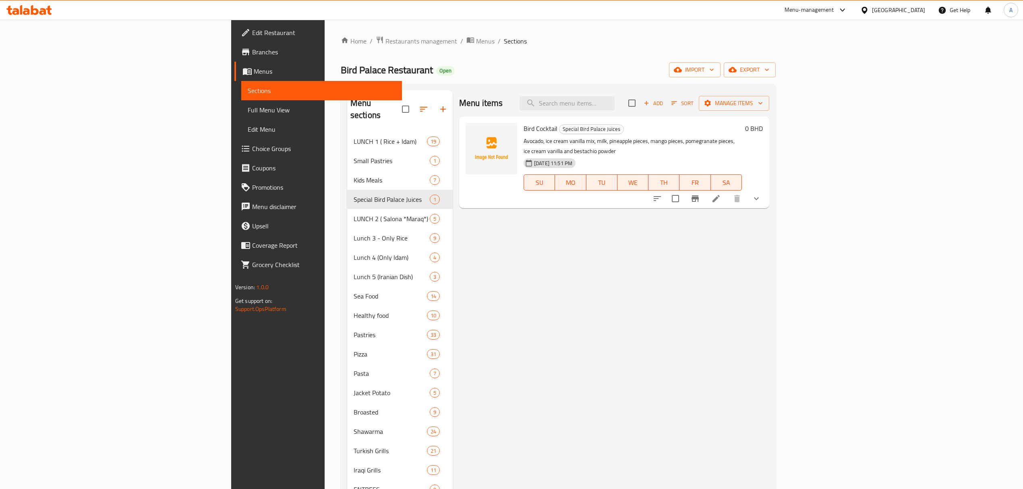 The image size is (1023, 489). What do you see at coordinates (391, 373) in the screenshot?
I see `div: Pasta` at bounding box center [391, 373].